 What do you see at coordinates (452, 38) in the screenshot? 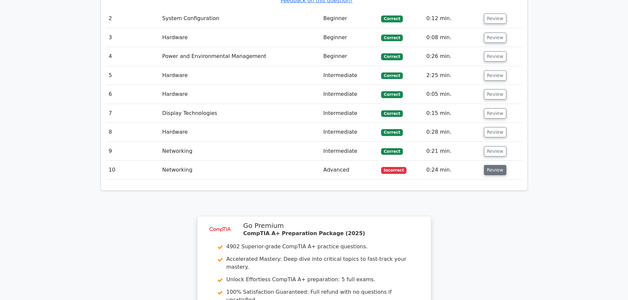
I see `td: 0:08 min.` at bounding box center [452, 38].